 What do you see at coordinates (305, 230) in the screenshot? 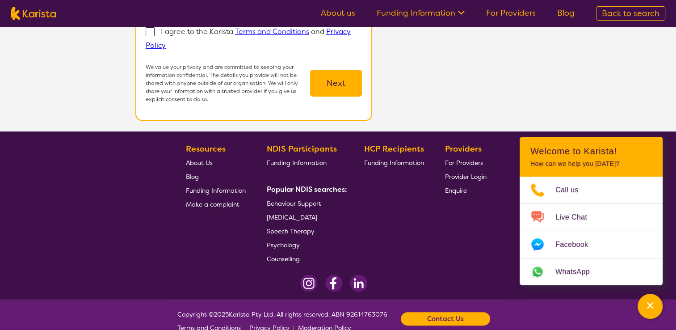
I see `a: Speech Therapy` at bounding box center [305, 230].